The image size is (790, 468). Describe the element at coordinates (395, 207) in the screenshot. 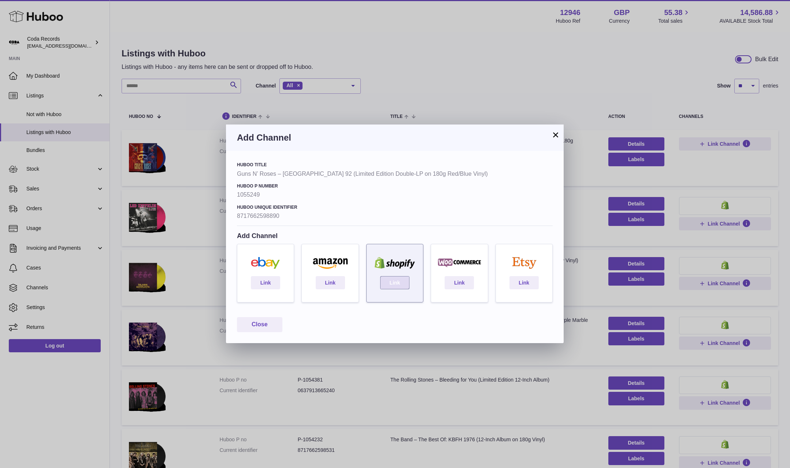

I see `h4: Huboo Unique Identifier` at that location.